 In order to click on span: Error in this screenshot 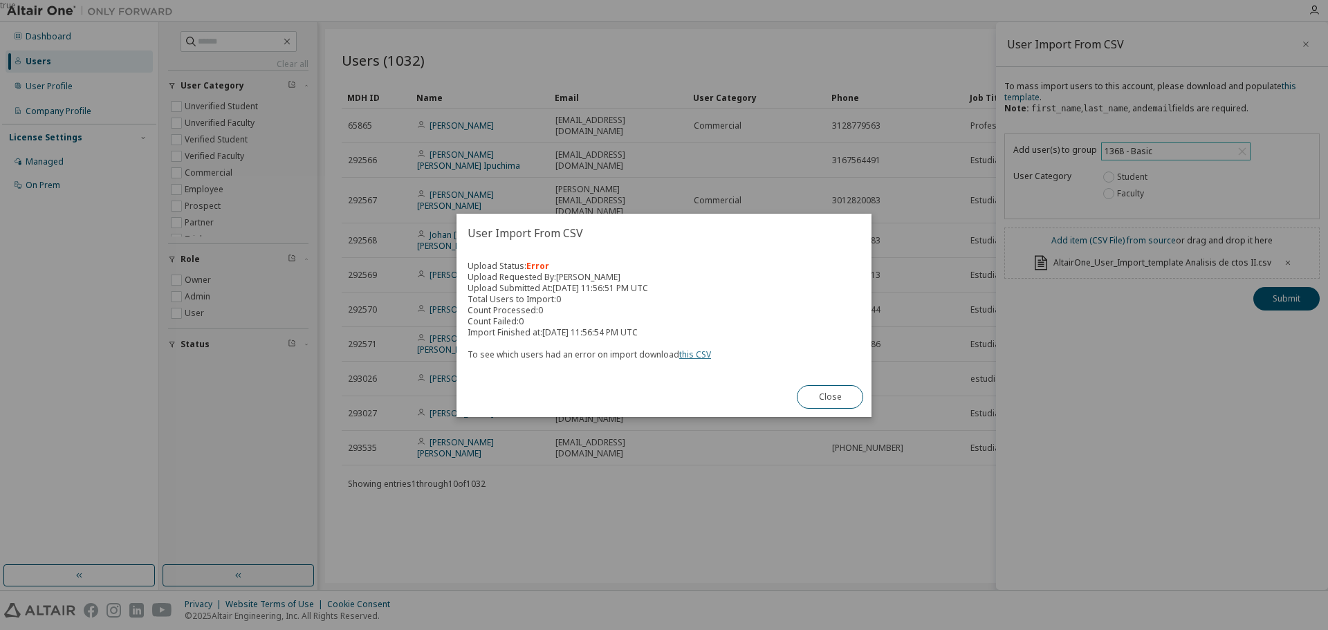, I will do `click(538, 266)`.